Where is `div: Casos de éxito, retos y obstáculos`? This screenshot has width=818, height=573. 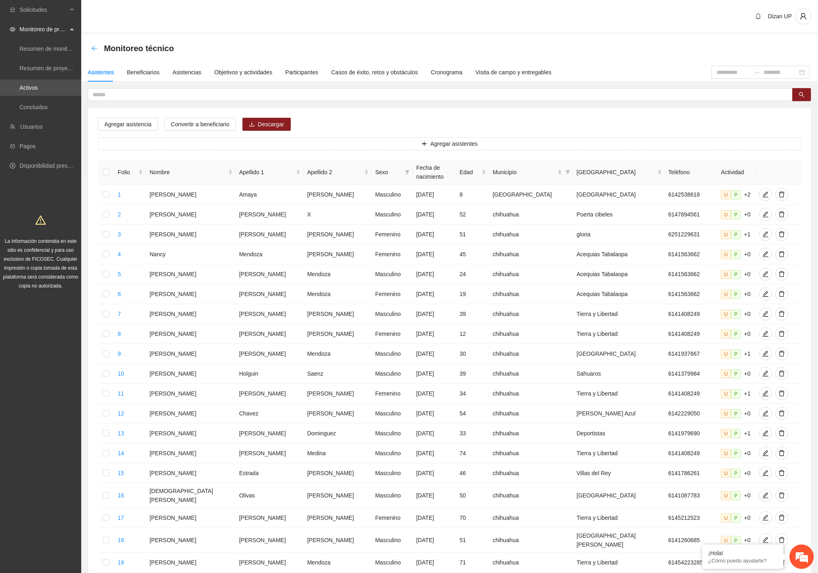 div: Casos de éxito, retos y obstáculos is located at coordinates (374, 72).